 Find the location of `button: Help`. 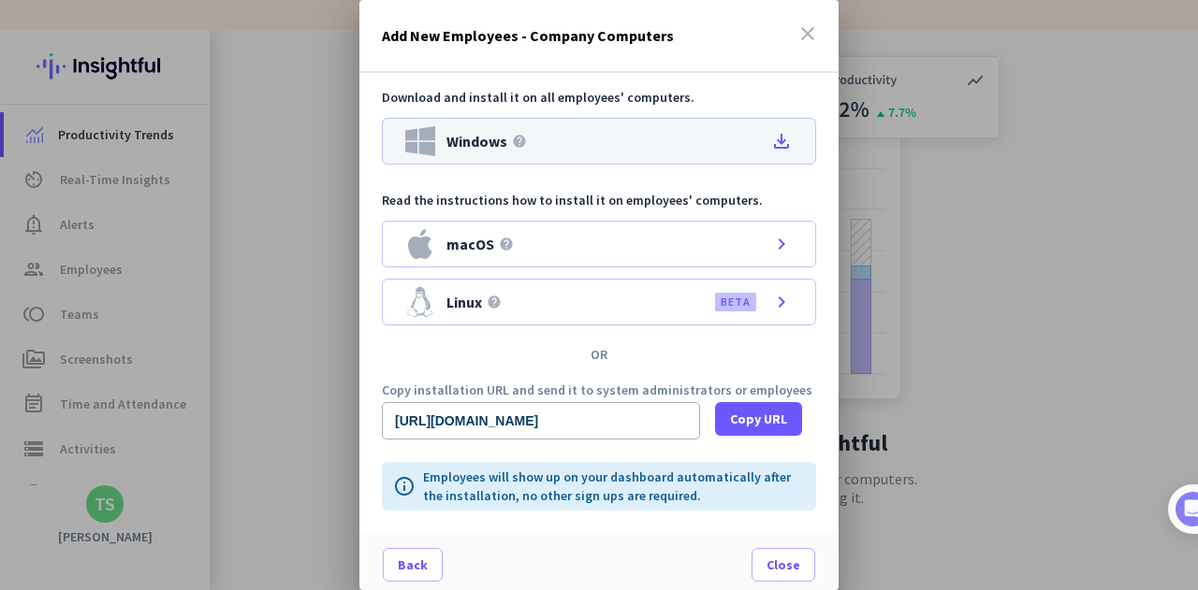

button: Help is located at coordinates (234, 497).